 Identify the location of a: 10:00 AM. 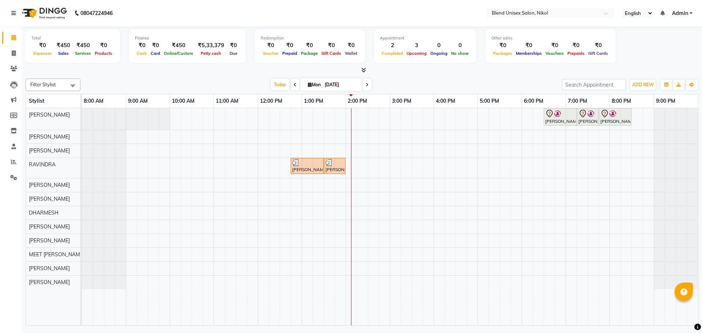
(183, 101).